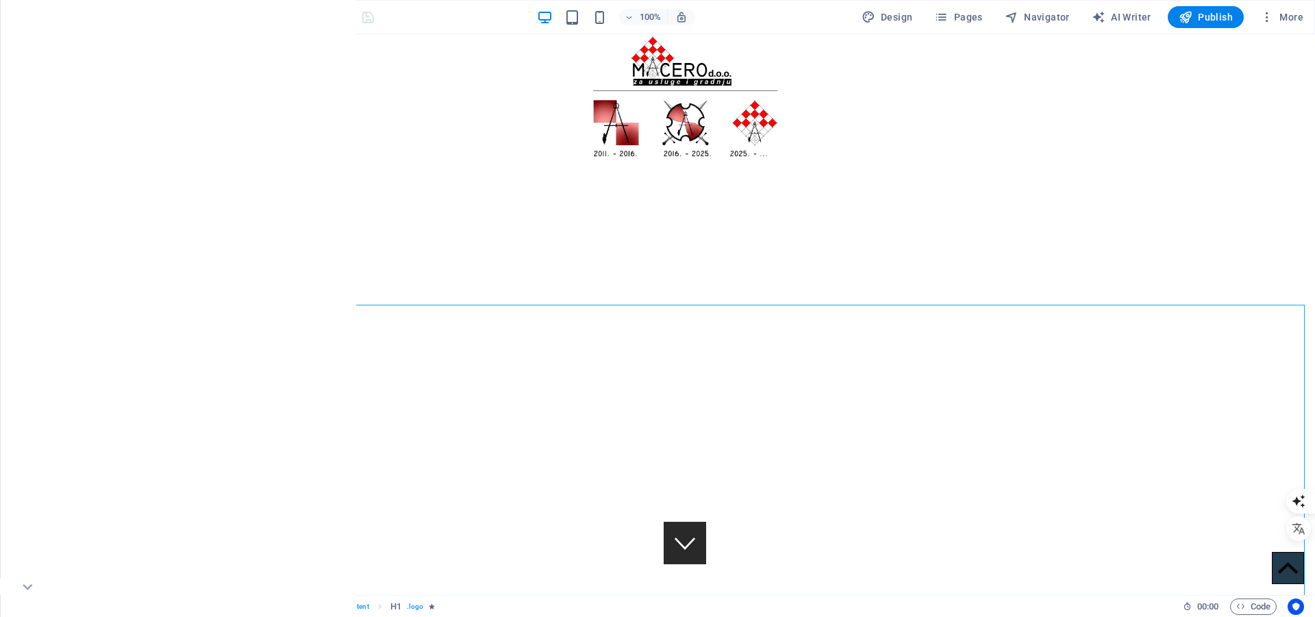 Image resolution: width=1315 pixels, height=617 pixels. What do you see at coordinates (958, 17) in the screenshot?
I see `button: Pages` at bounding box center [958, 17].